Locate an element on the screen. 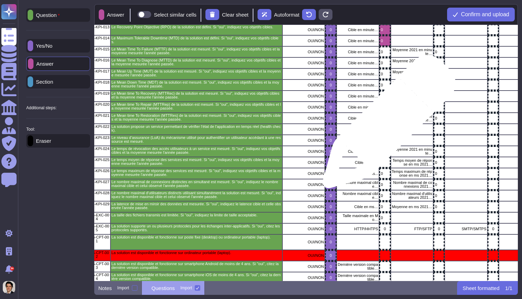 This screenshot has height=299, width=522. p: SAAS-KPI-017 is located at coordinates (97, 71).